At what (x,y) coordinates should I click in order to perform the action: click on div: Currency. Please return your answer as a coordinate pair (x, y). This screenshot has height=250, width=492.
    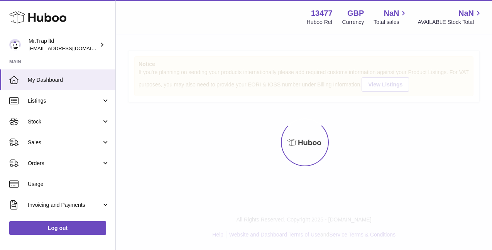
    Looking at the image, I should click on (353, 22).